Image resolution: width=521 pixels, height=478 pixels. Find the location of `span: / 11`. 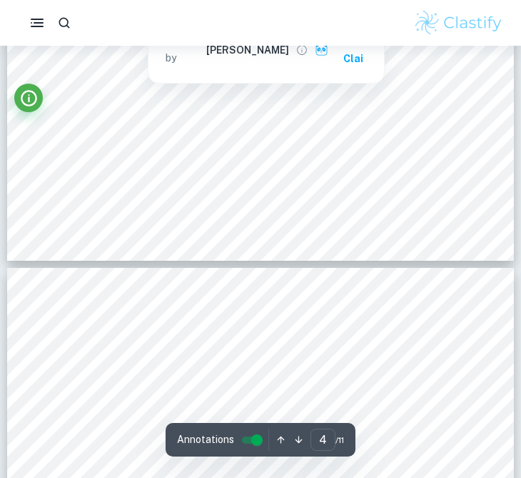

span: / 11 is located at coordinates (340, 440).